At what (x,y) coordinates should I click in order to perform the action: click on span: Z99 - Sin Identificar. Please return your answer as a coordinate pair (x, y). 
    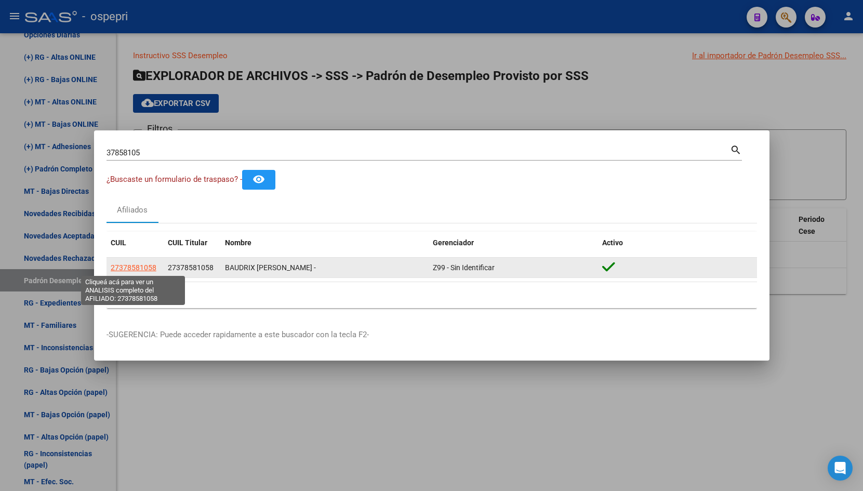
    Looking at the image, I should click on (463, 268).